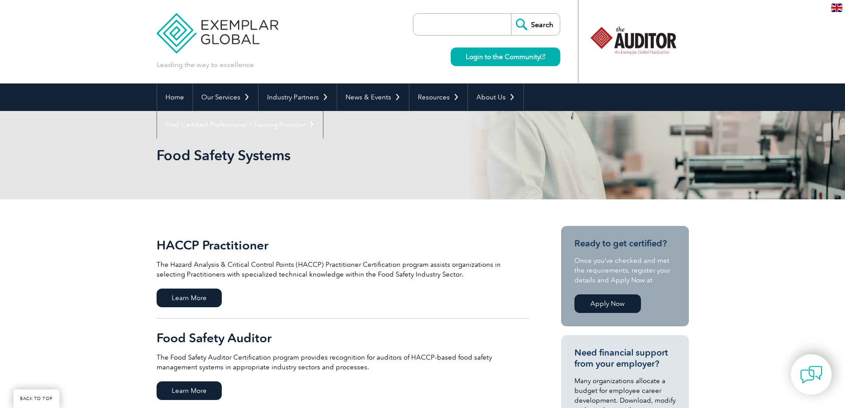  What do you see at coordinates (836, 8) in the screenshot?
I see `img: en` at bounding box center [836, 8].